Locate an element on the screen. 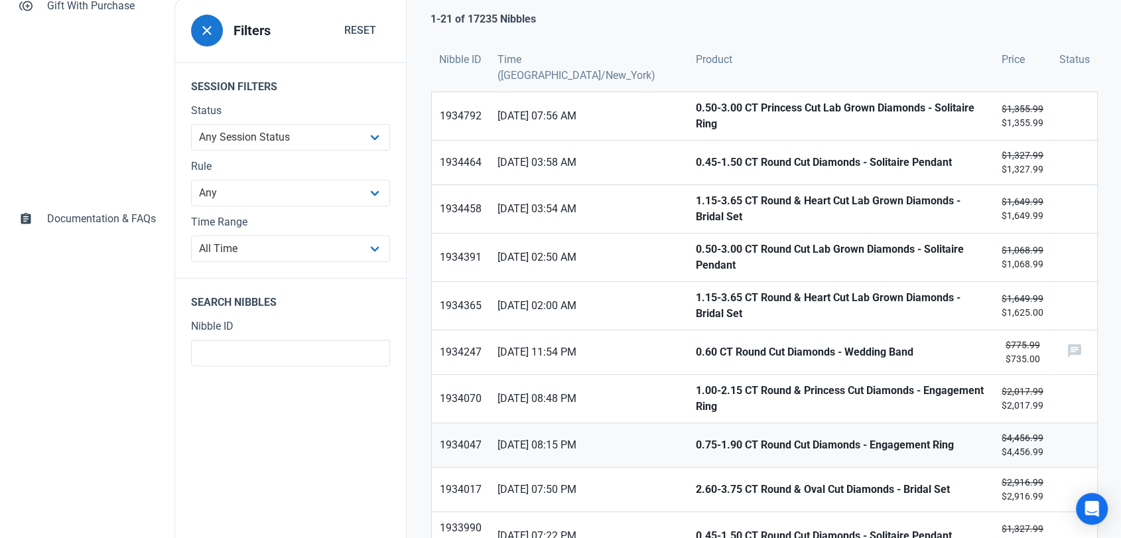  legend: Session Filters is located at coordinates (290, 82).